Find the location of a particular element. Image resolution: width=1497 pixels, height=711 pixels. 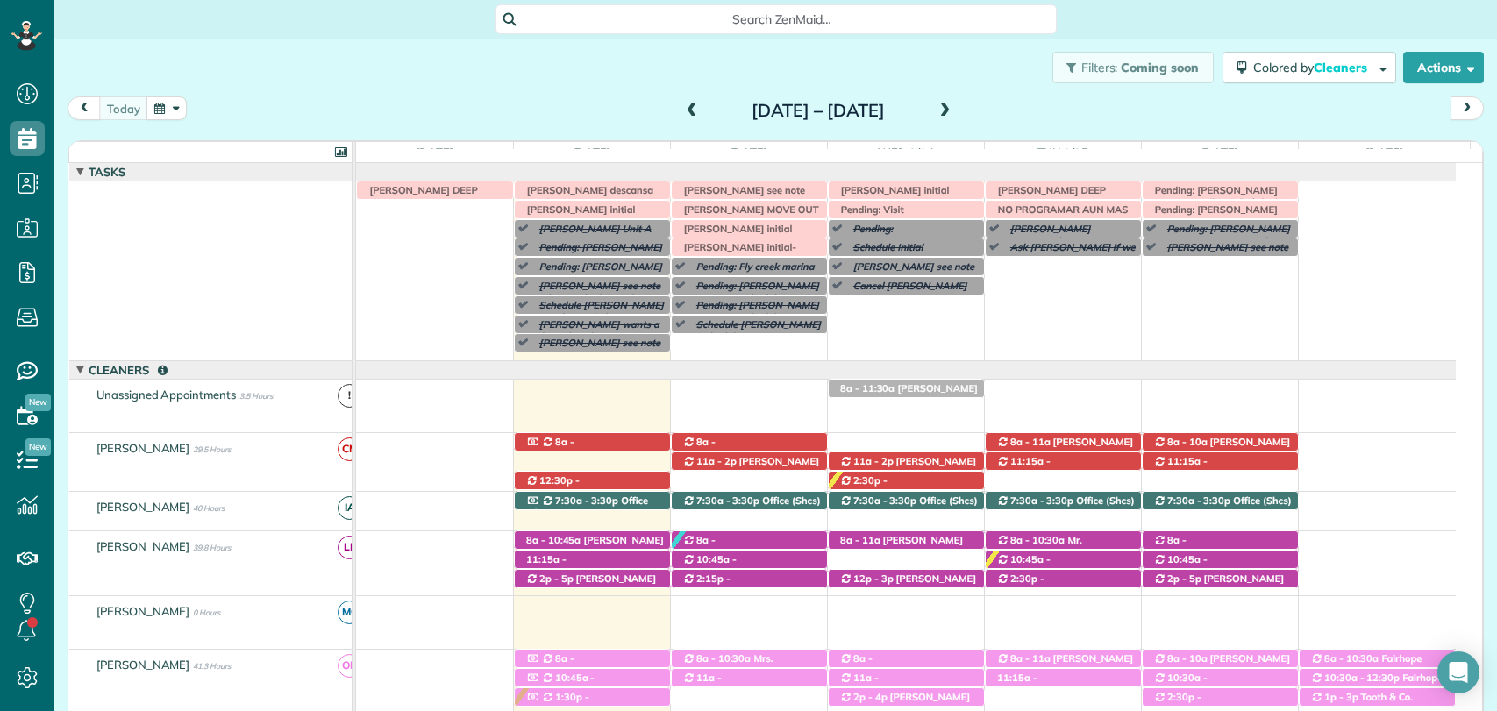

span: 2:30p - 5:30p is located at coordinates (863, 487).